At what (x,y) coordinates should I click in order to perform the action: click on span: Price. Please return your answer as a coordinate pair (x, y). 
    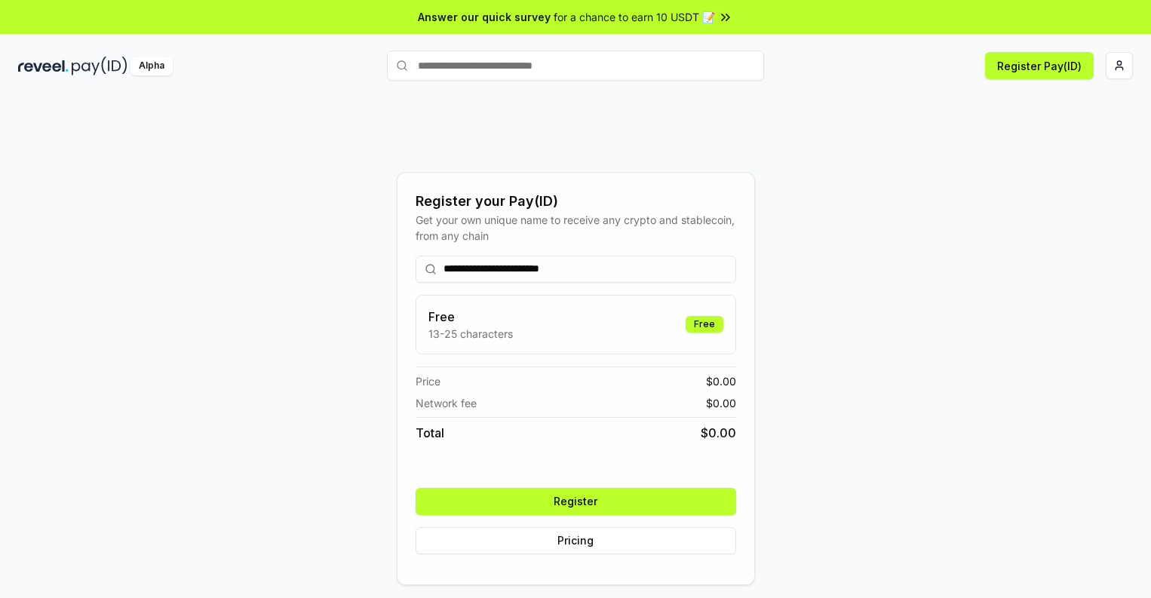
    Looking at the image, I should click on (428, 381).